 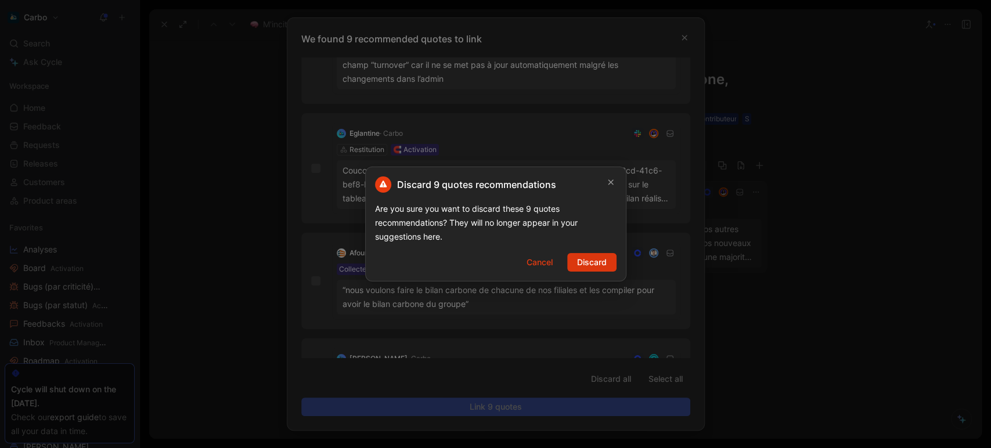 What do you see at coordinates (465, 185) in the screenshot?
I see `h2: Discard 9 quotes recommendations` at bounding box center [465, 185].